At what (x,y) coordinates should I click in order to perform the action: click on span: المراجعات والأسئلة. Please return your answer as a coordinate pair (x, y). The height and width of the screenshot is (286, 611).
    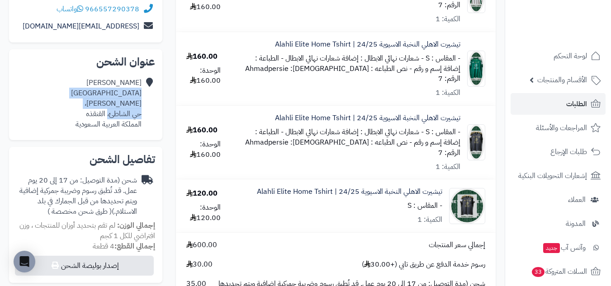
    Looking at the image, I should click on (561, 128).